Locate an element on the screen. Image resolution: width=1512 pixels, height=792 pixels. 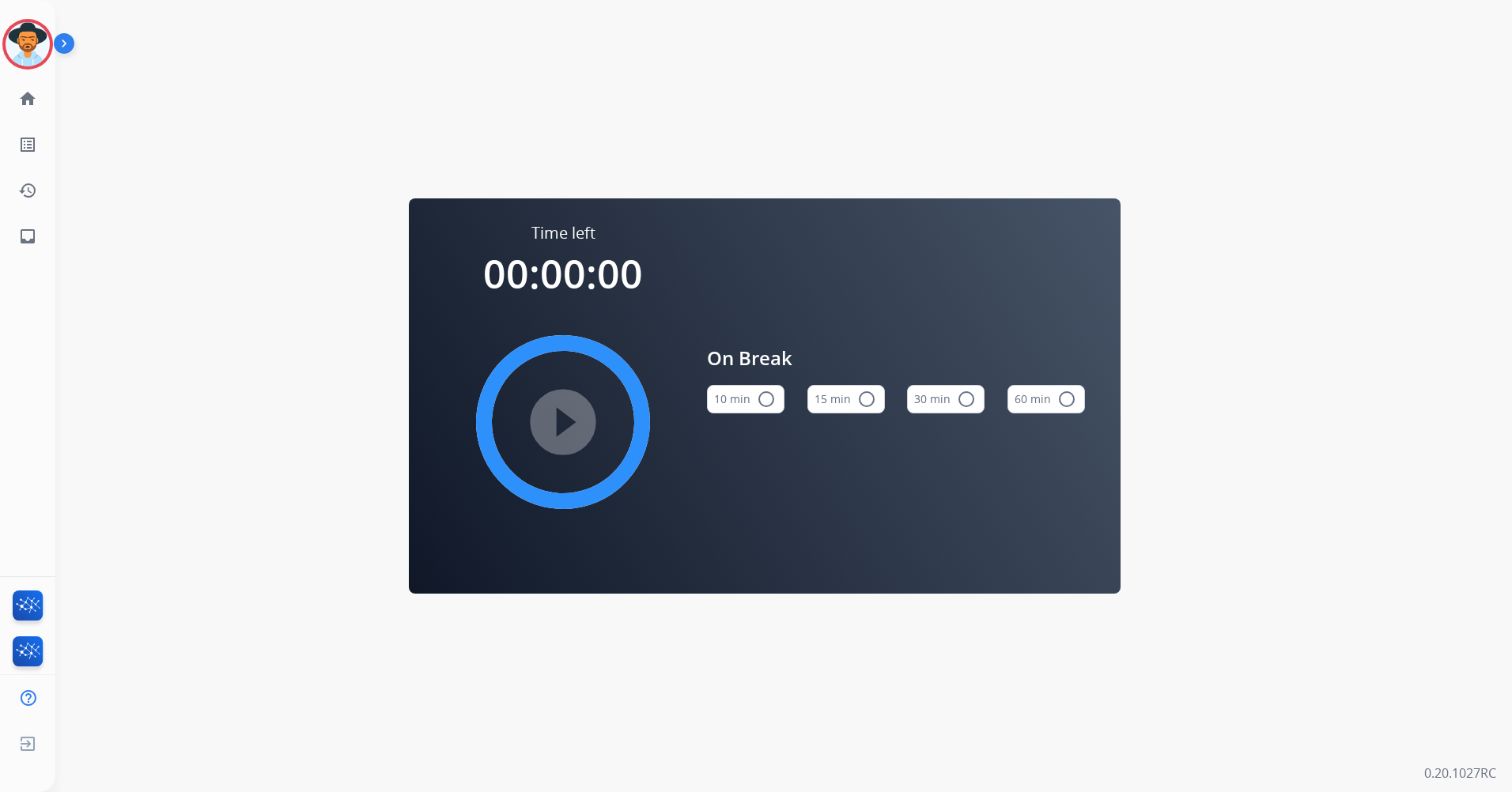
button: 30 min is located at coordinates (946, 399).